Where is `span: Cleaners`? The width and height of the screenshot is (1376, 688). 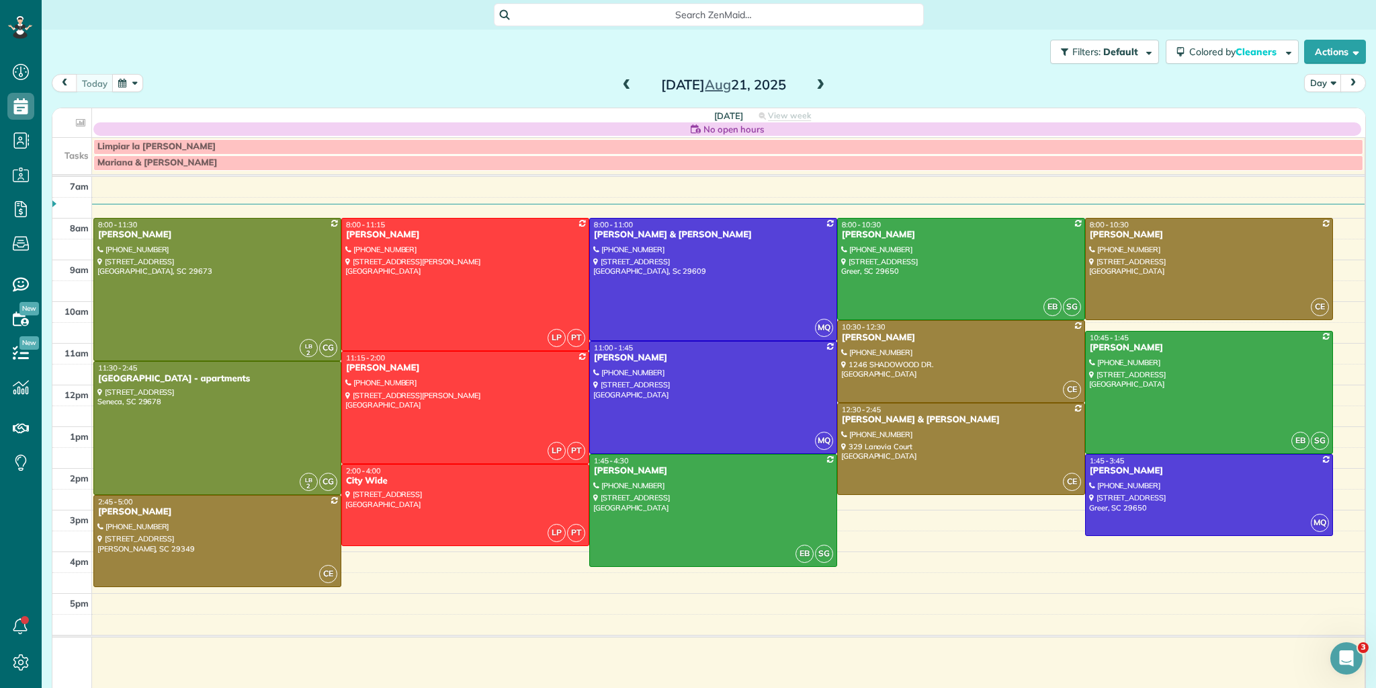
span: Cleaners is located at coordinates (1258, 52).